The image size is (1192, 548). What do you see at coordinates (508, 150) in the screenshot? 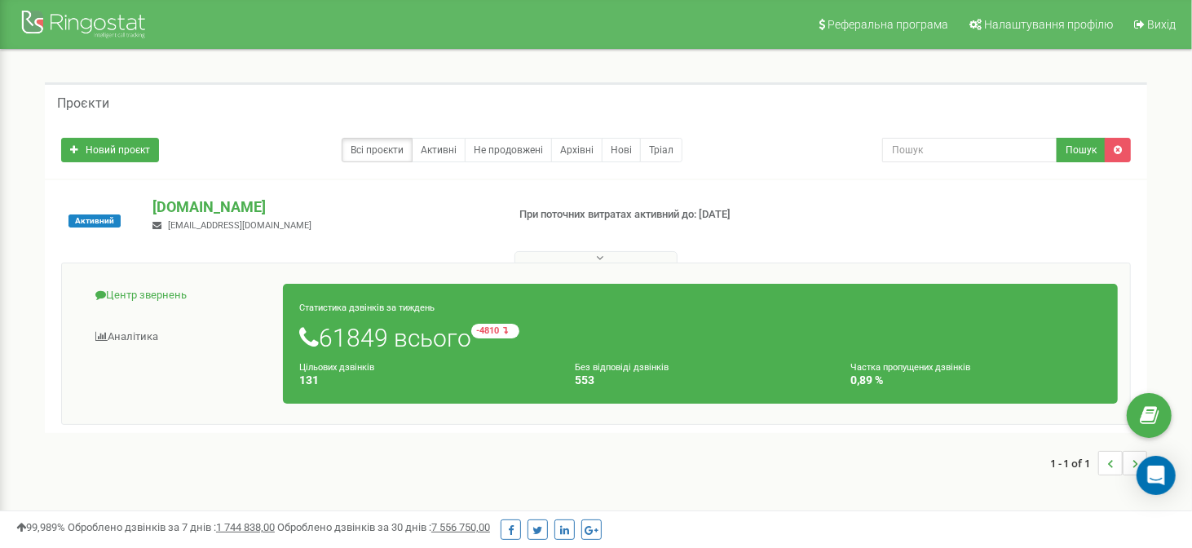
I see `a: Не продовжені` at bounding box center [508, 150].